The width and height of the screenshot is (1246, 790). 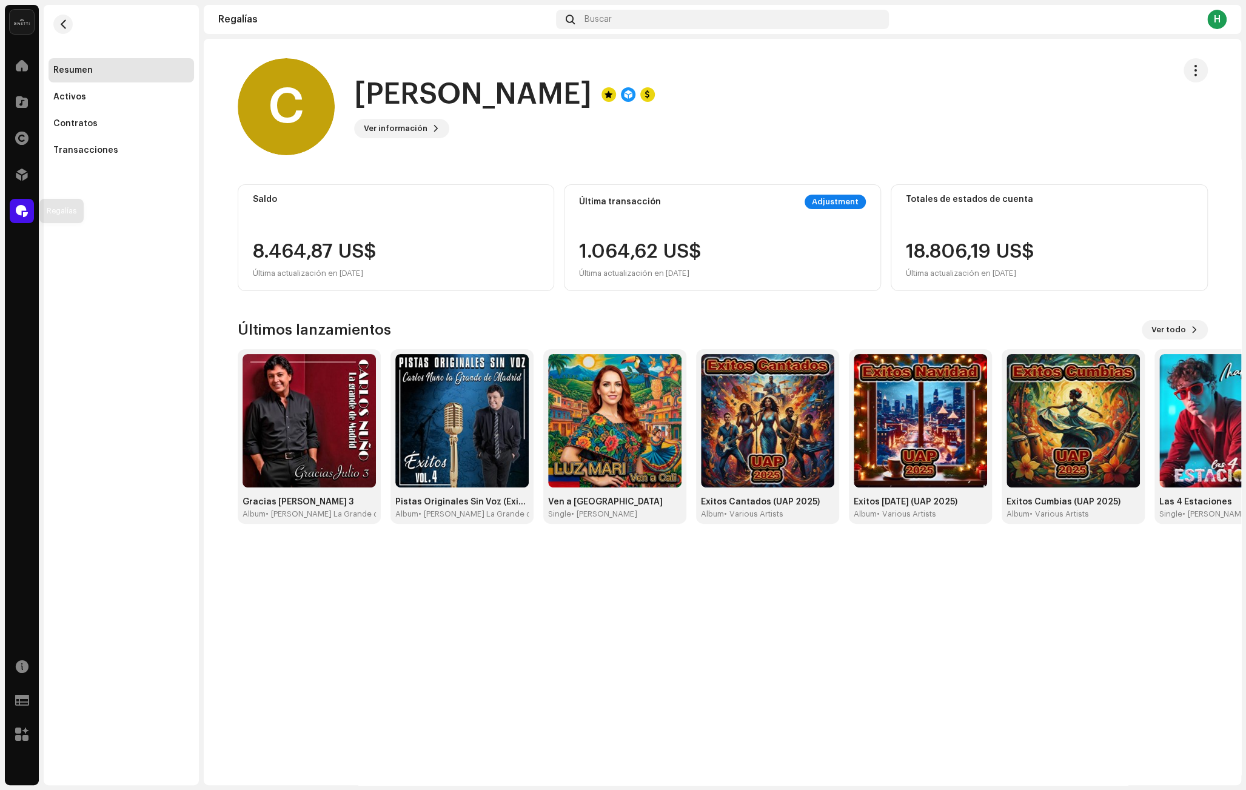 What do you see at coordinates (121, 124) in the screenshot?
I see `re-m-nav-item: Contratos` at bounding box center [121, 124].